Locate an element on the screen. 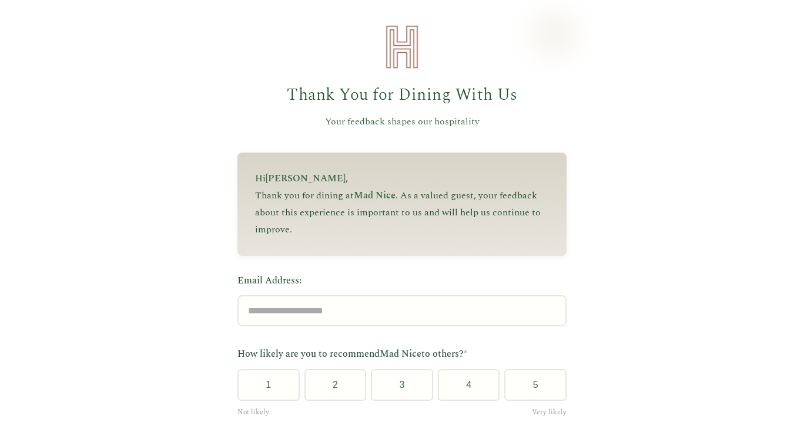  p: Your feedback shapes our hospitality is located at coordinates (402, 122).